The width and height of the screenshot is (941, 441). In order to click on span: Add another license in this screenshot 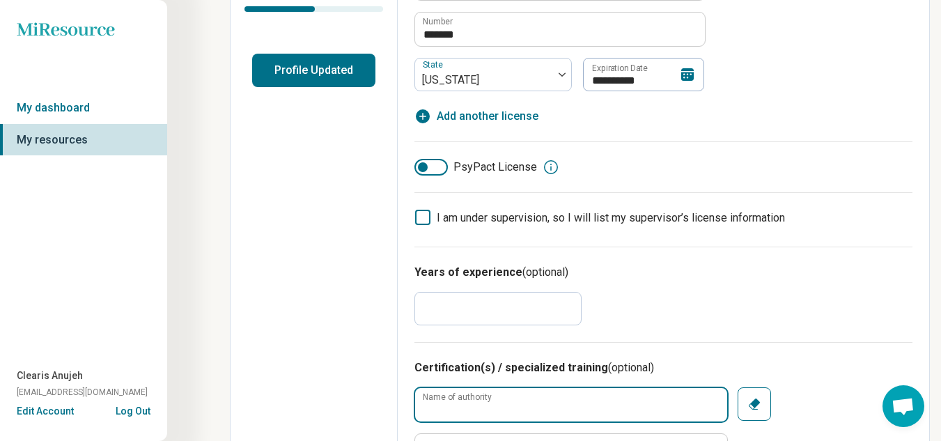, I will do `click(488, 116)`.